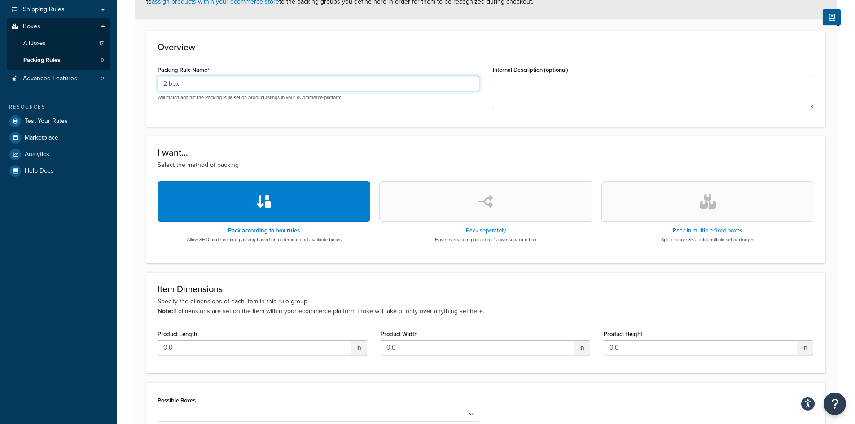 The image size is (855, 424). Describe the element at coordinates (46, 121) in the screenshot. I see `span: Test Your Rates` at that location.